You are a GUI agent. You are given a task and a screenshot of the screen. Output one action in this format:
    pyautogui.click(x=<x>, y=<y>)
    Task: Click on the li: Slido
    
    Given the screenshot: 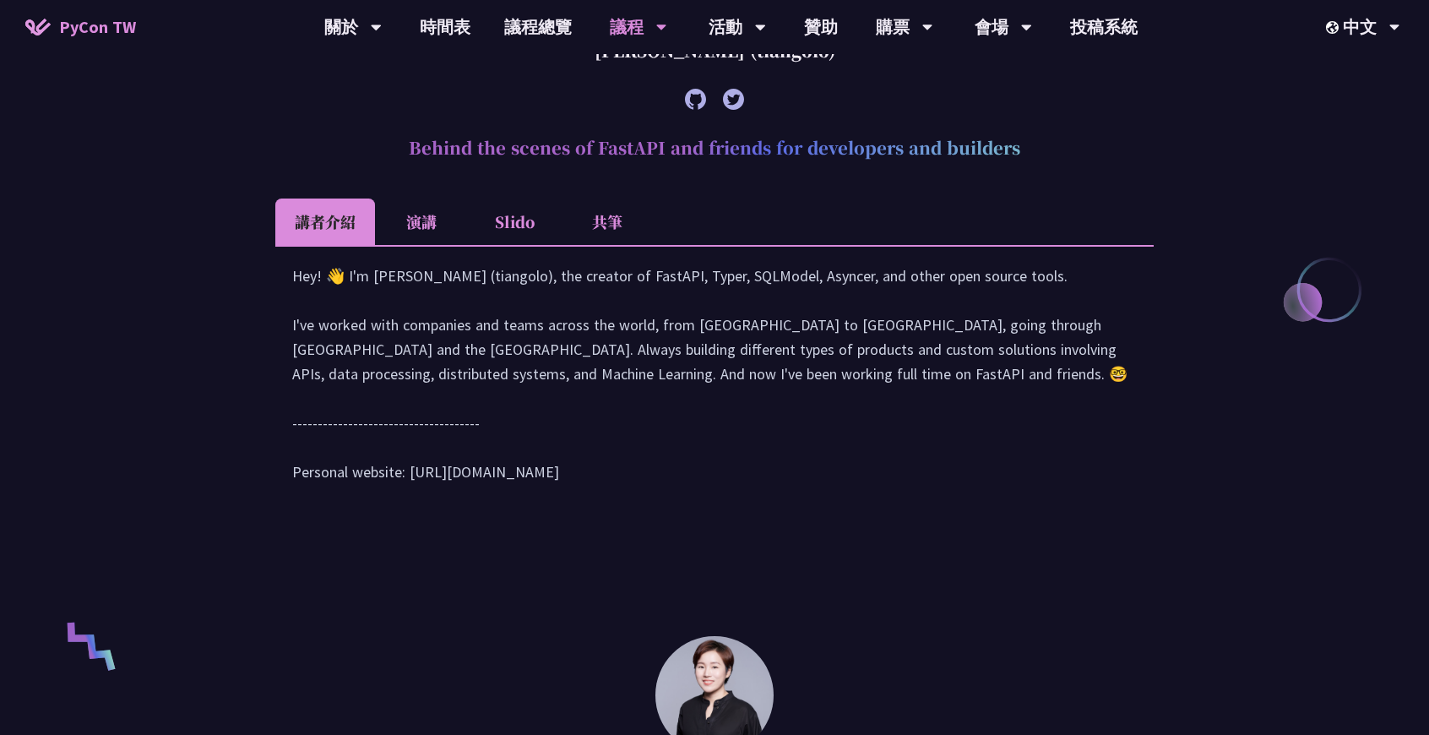 What is the action you would take?
    pyautogui.click(x=514, y=221)
    